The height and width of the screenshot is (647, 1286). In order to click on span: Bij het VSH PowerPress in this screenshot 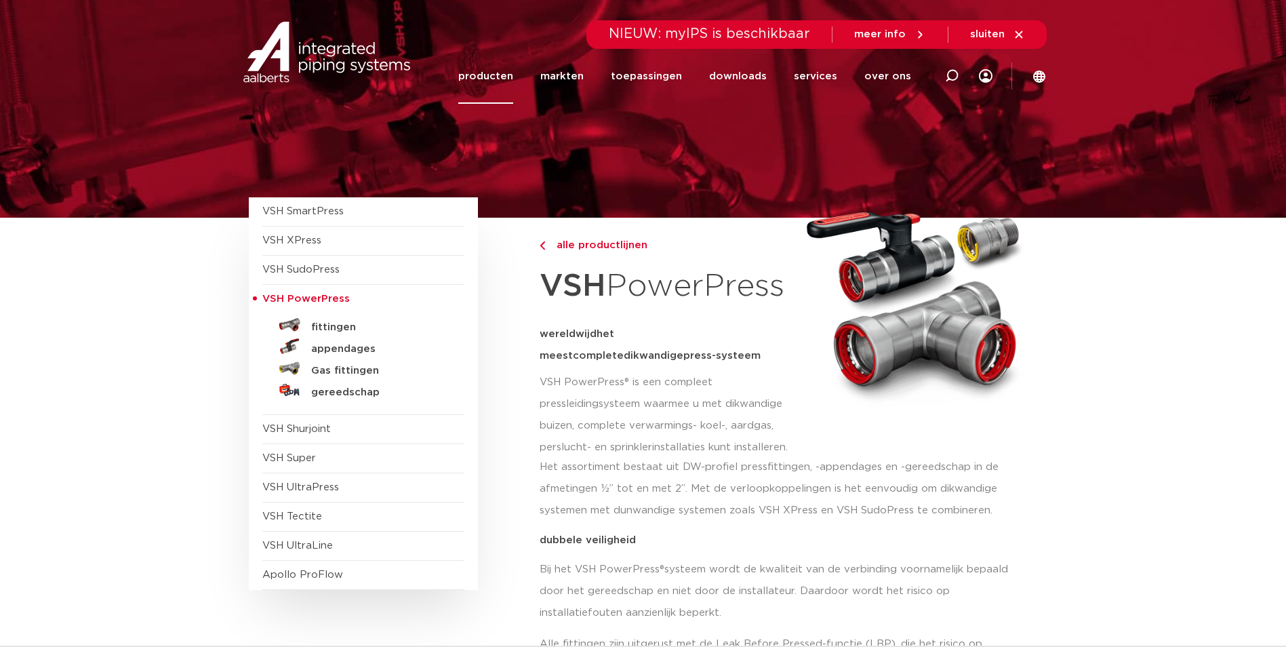, I will do `click(599, 569)`.